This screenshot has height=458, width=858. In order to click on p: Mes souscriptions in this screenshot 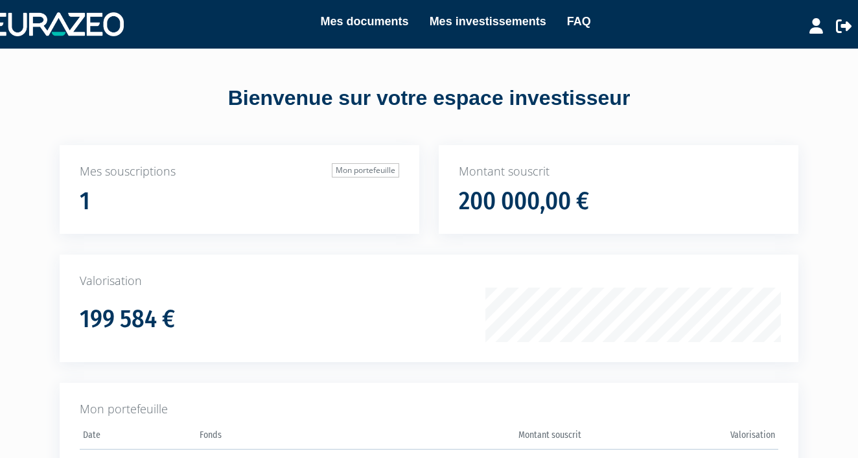, I will do `click(239, 172)`.